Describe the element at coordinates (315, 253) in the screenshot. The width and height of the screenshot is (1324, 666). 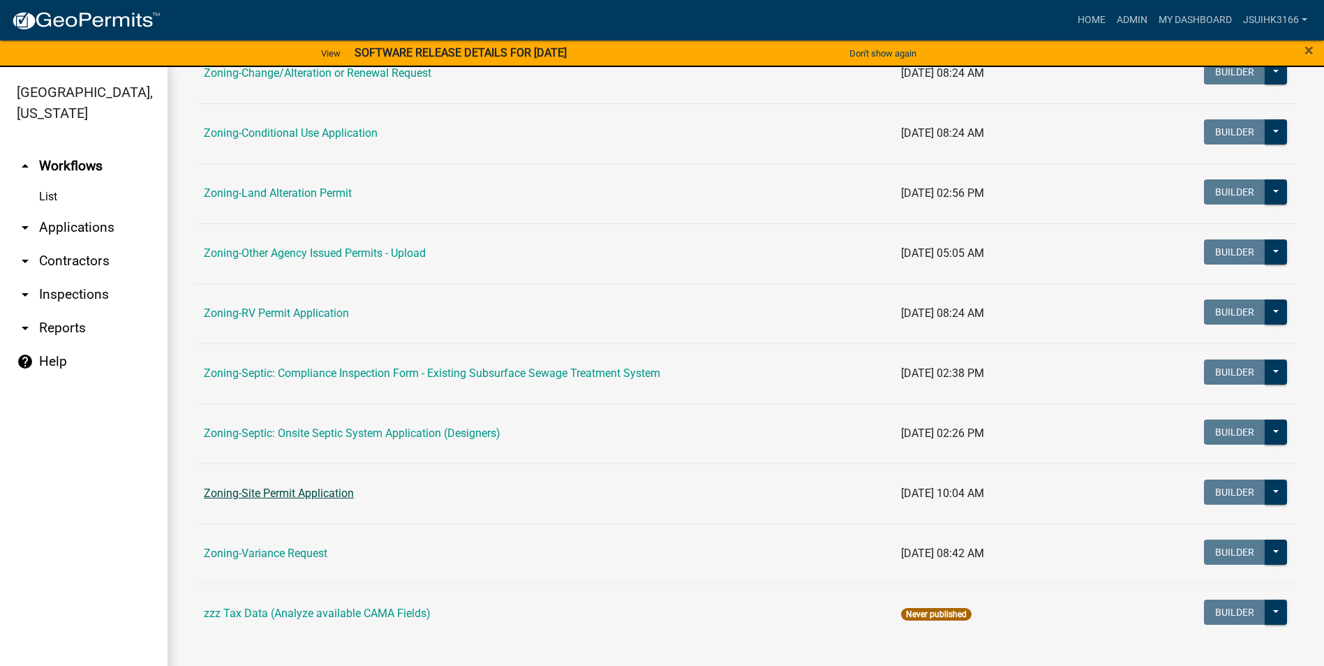
I see `a: Zoning-Other Agency Issued Permits - Upload` at that location.